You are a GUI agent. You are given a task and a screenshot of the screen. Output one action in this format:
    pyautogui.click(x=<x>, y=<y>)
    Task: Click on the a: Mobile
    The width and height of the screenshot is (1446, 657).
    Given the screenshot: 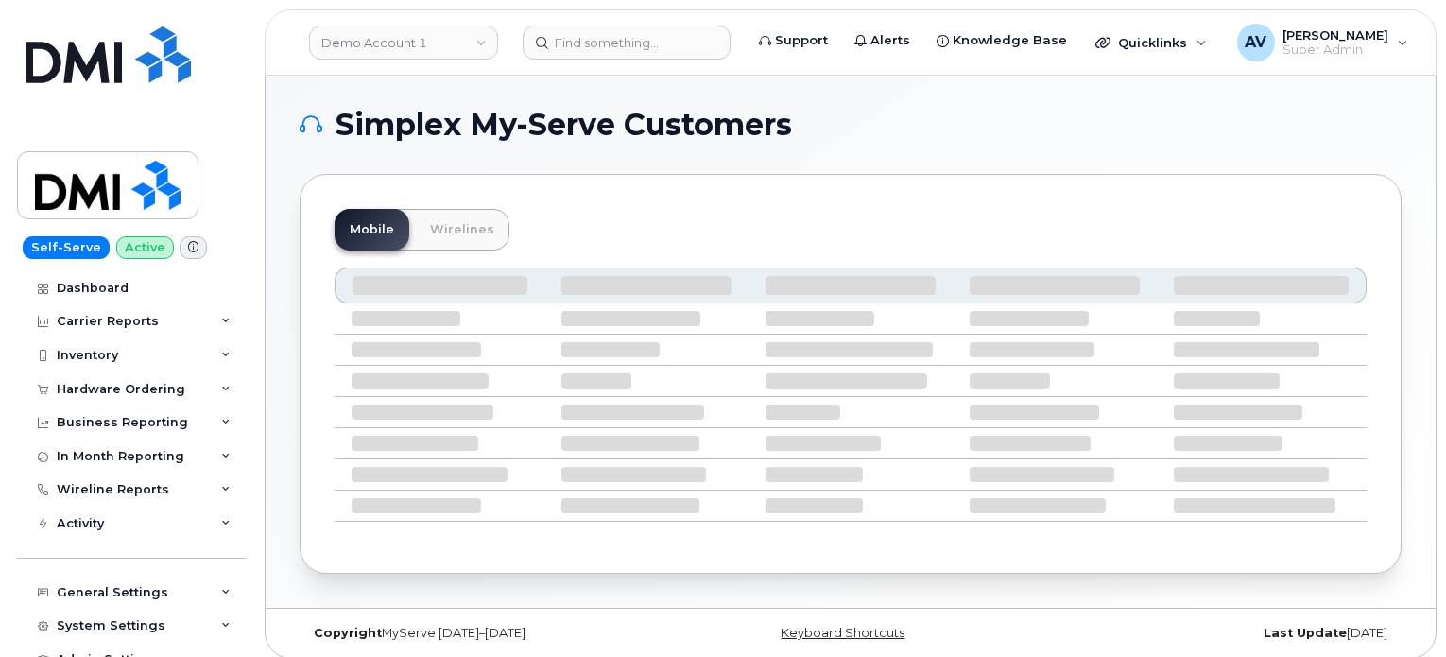 What is the action you would take?
    pyautogui.click(x=371, y=230)
    